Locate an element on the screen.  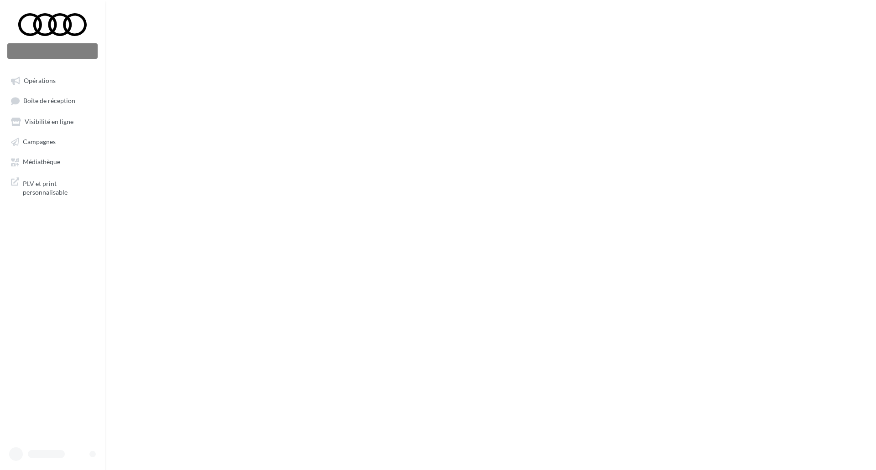
span: Opérations is located at coordinates (40, 80).